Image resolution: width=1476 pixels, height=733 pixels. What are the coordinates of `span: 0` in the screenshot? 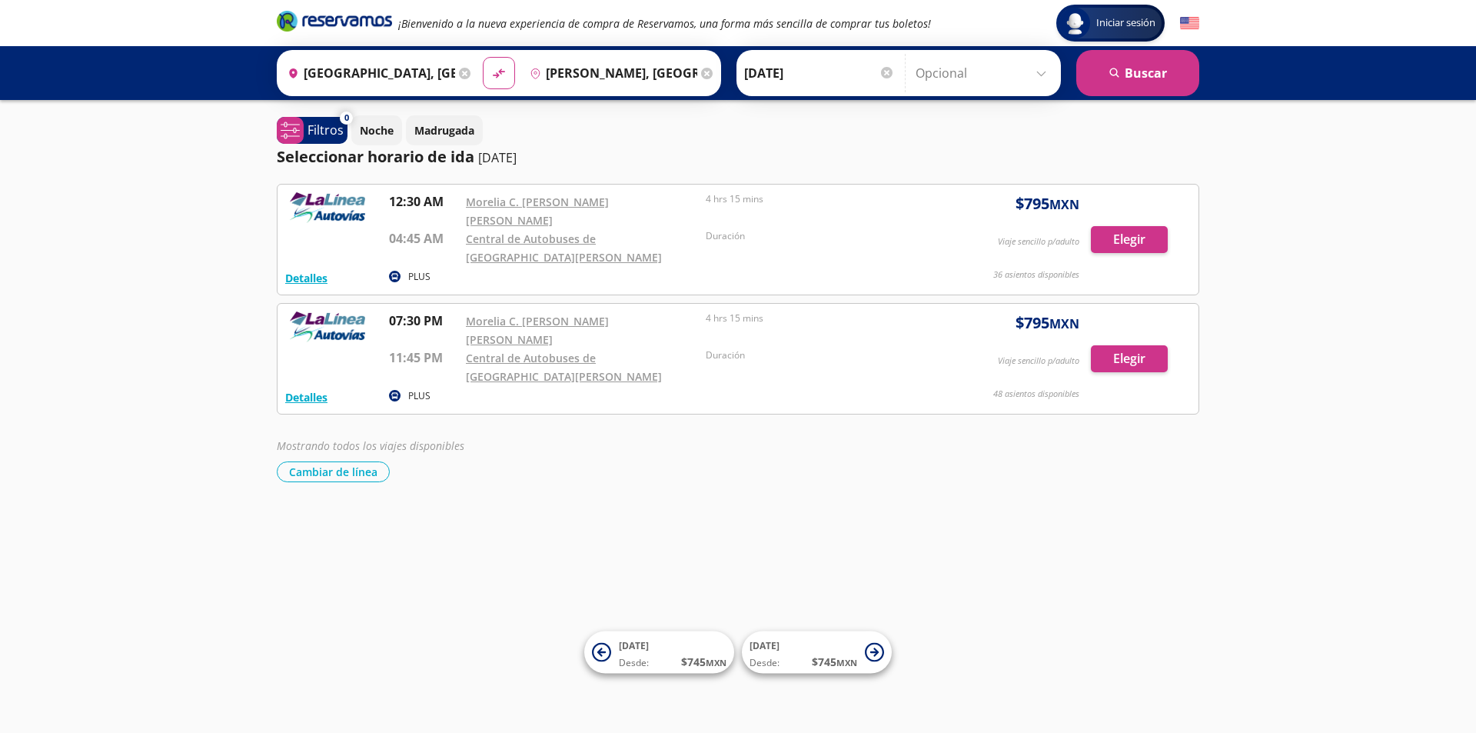 It's located at (347, 118).